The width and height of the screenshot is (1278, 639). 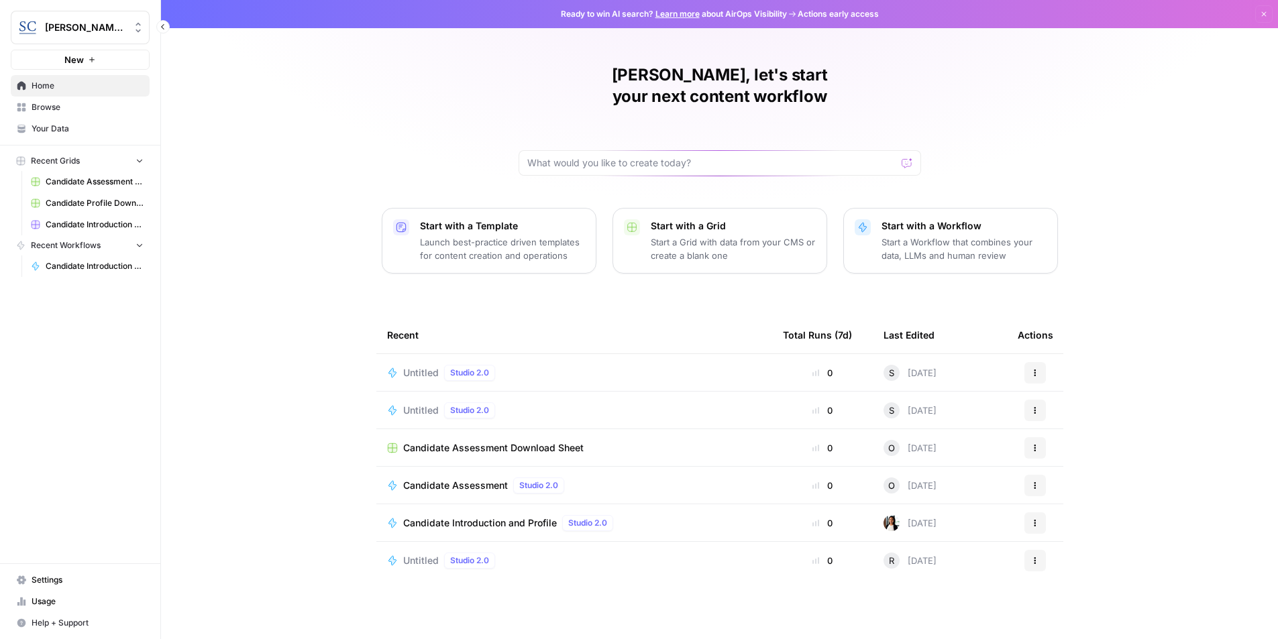 What do you see at coordinates (720, 241) in the screenshot?
I see `button: Start with a GridStart a Grid with data from your CMS or create a blank one` at bounding box center [720, 241].